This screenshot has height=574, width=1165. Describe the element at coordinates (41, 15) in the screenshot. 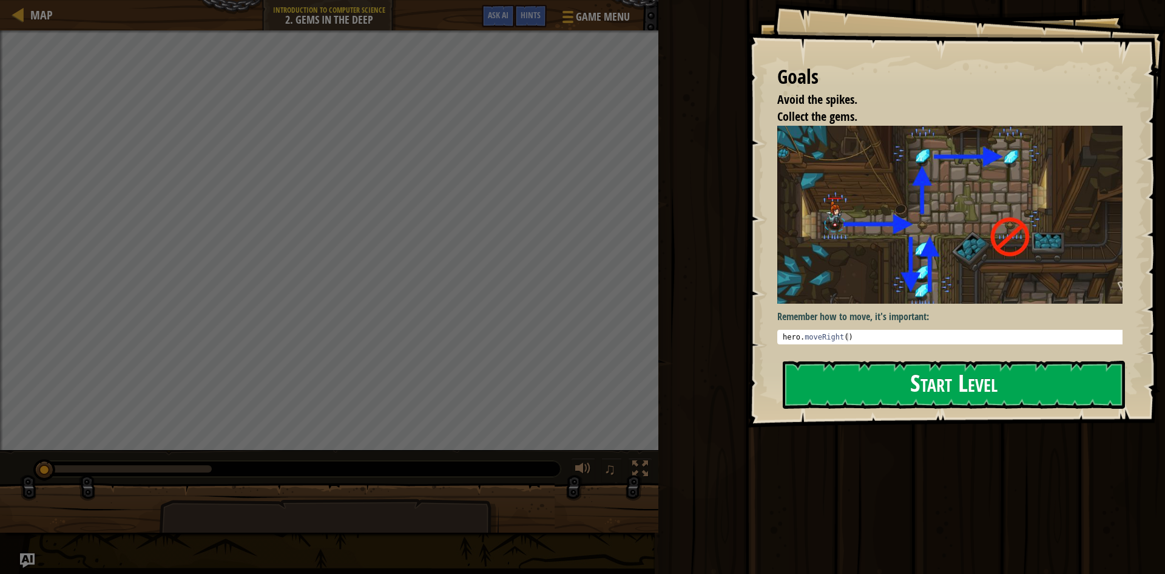

I see `span: Map` at that location.